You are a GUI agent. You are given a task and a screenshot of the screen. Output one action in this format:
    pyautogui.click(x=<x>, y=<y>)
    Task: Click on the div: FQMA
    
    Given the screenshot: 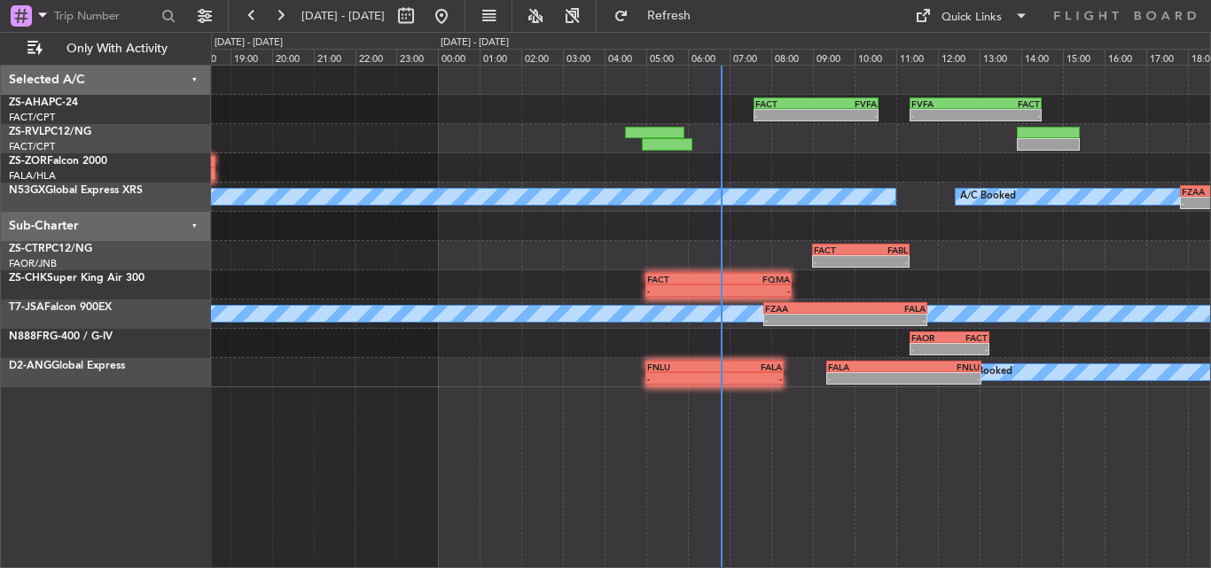 What is the action you would take?
    pyautogui.click(x=755, y=279)
    